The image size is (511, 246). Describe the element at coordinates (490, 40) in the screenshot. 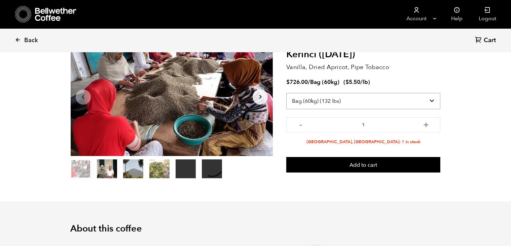

I see `span: Cart` at that location.